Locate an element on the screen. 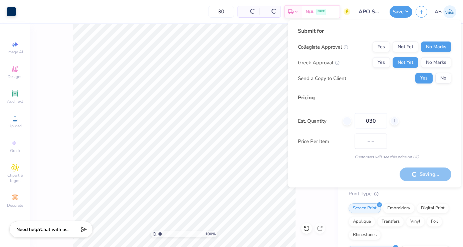 This screenshot has height=247, width=463. div: Applique is located at coordinates (362, 222).